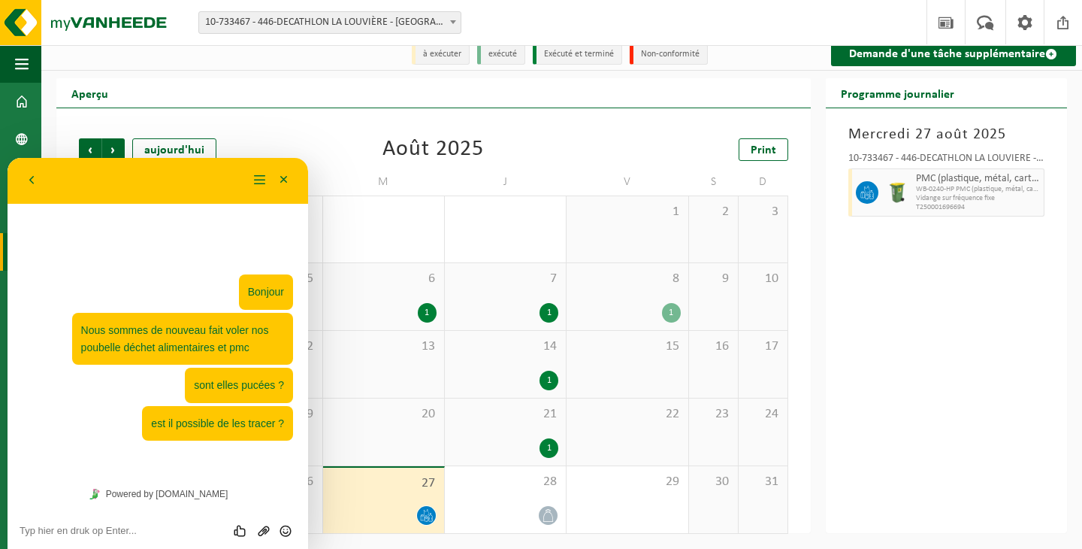 This screenshot has height=549, width=1082. What do you see at coordinates (714, 182) in the screenshot?
I see `td: S` at bounding box center [714, 182].